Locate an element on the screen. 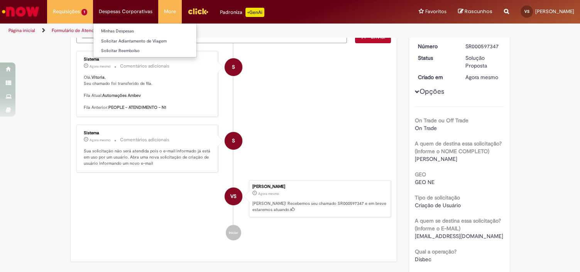  b: A quem se destina essa solicitação? (Informe o E-MAIL) is located at coordinates (457, 224).